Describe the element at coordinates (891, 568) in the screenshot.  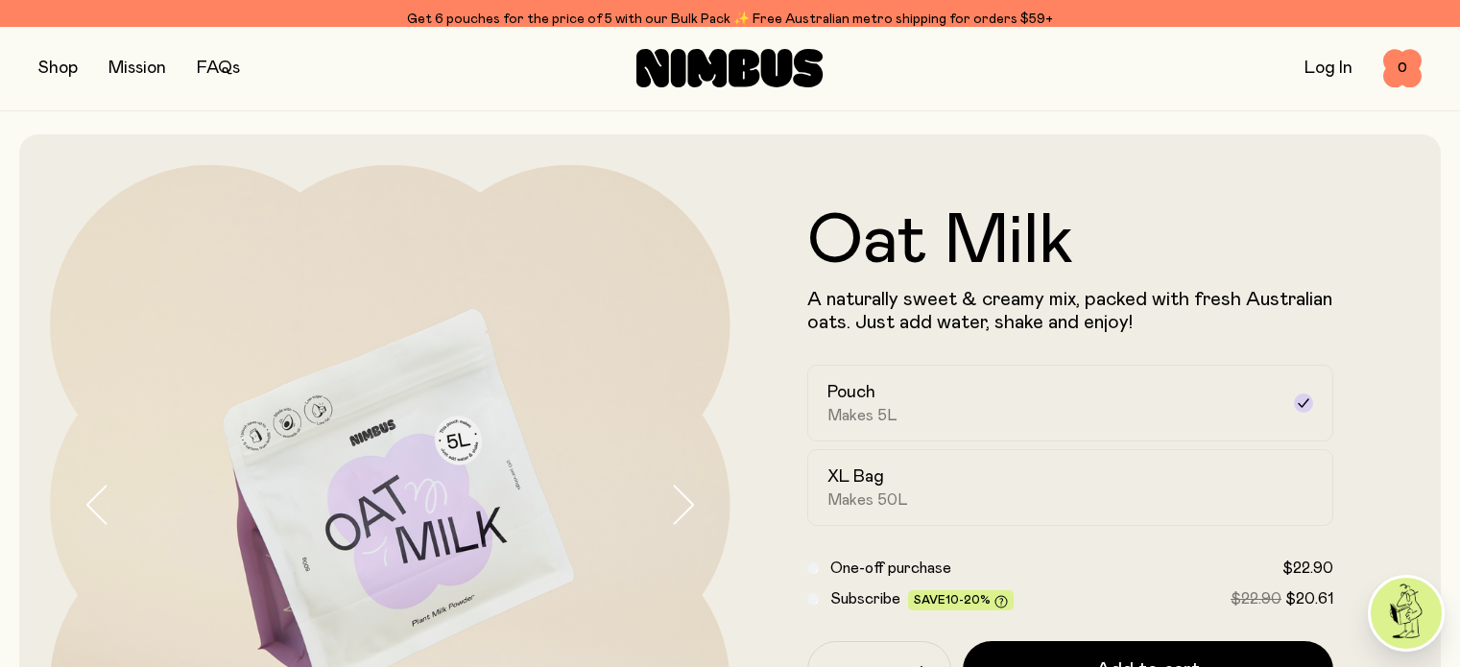
I see `span: One-off purchase` at that location.